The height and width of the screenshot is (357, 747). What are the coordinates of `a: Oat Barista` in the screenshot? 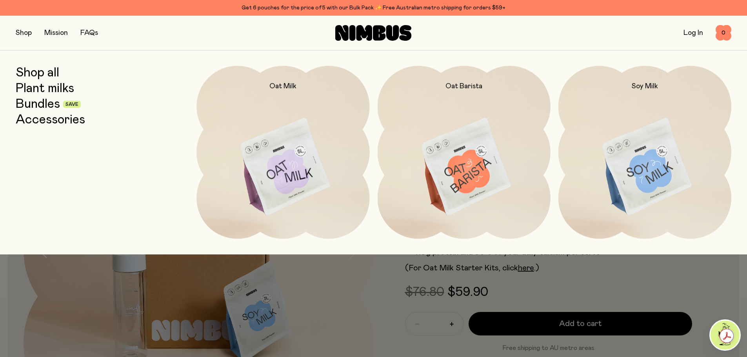 It's located at (464, 152).